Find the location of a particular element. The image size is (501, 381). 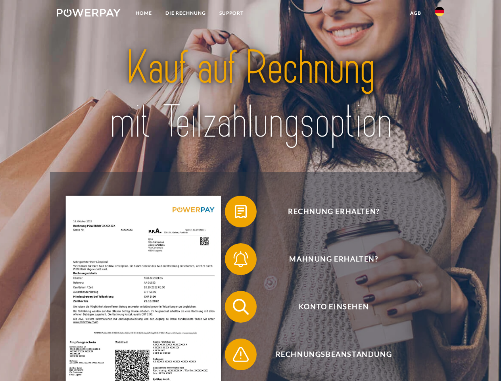

a: Mahnung erhalten? is located at coordinates (328, 259).